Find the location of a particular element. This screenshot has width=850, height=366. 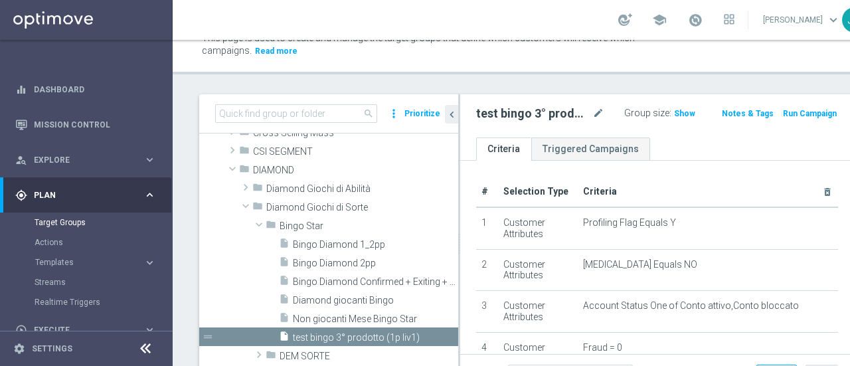

span: Bingo Diamond Confirmed &#x2B; Exiting &#x2B; Young is located at coordinates (375, 281).